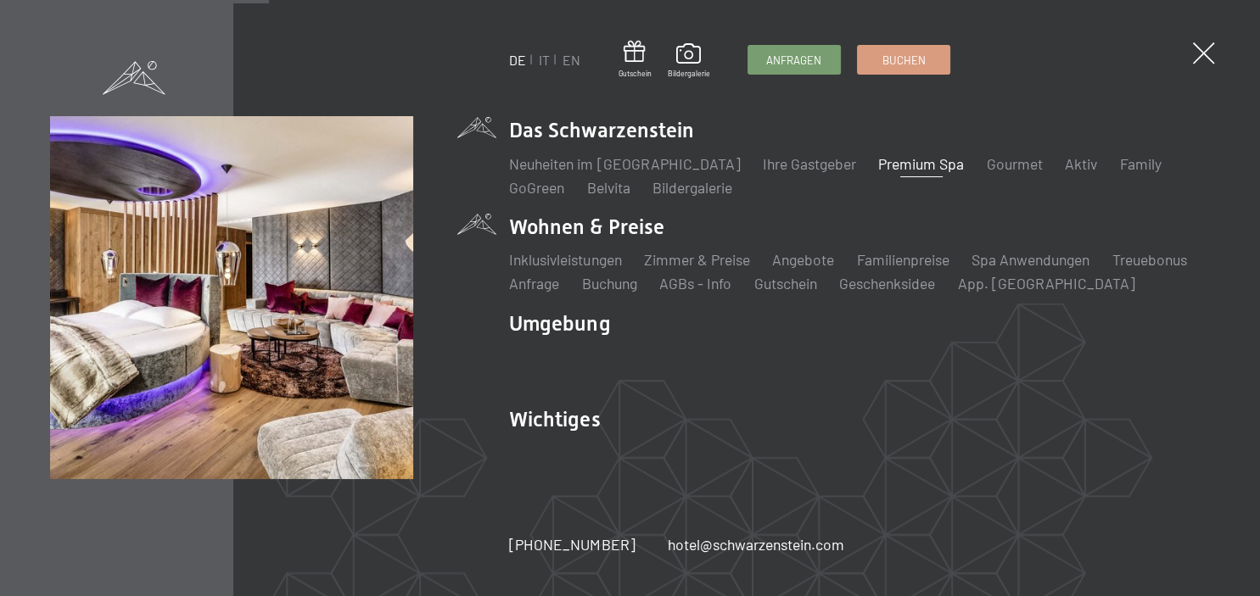  I want to click on a: Buchung, so click(609, 283).